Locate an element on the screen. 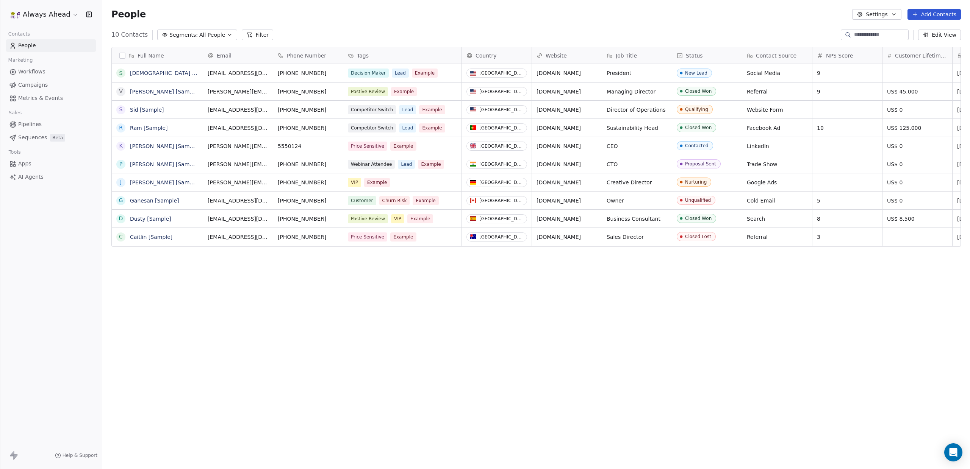 This screenshot has height=469, width=970. div: Tags is located at coordinates (402, 55).